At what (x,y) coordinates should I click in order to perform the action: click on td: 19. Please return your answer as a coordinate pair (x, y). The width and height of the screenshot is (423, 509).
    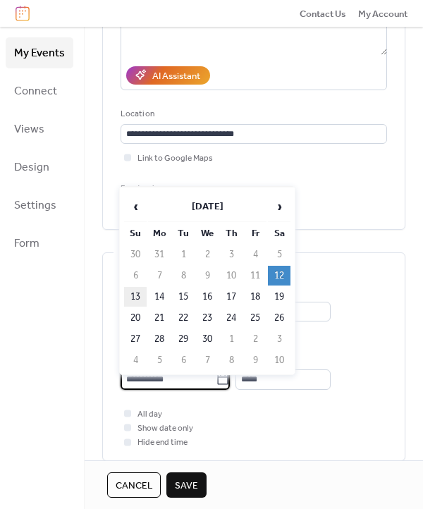
    Looking at the image, I should click on (279, 297).